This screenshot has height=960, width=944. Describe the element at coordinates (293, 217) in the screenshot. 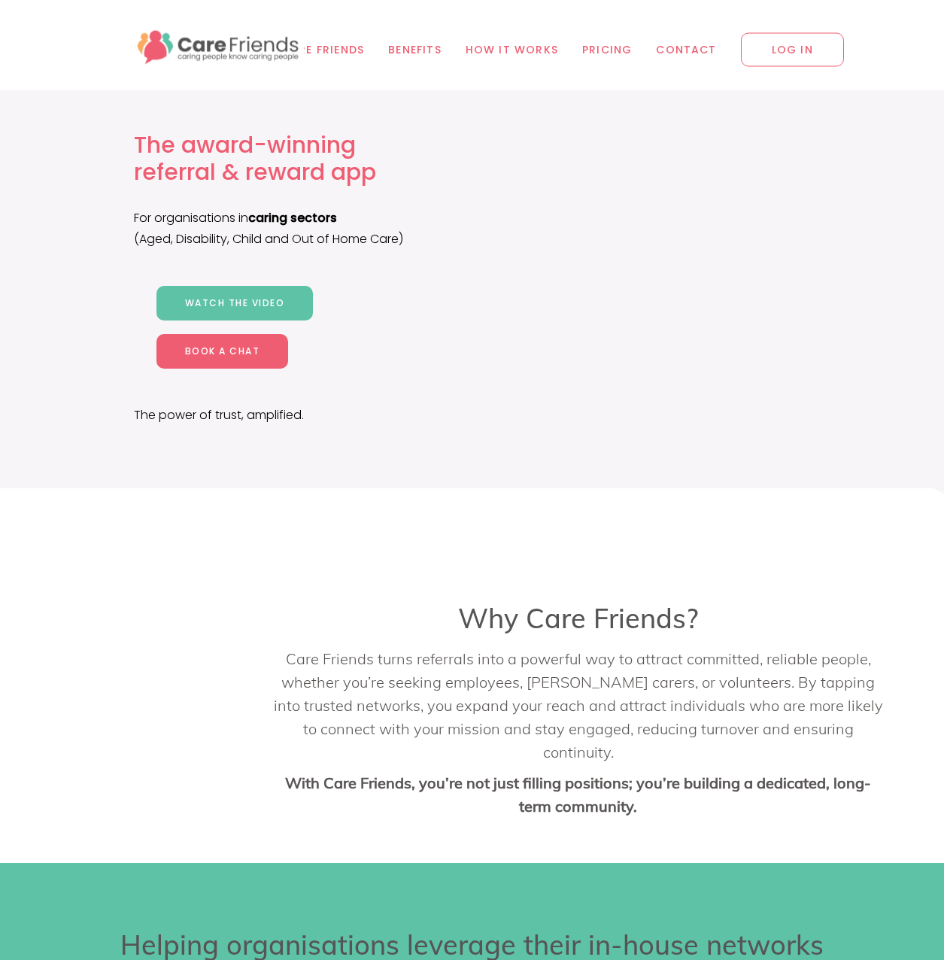

I see `b: caring sectors` at that location.